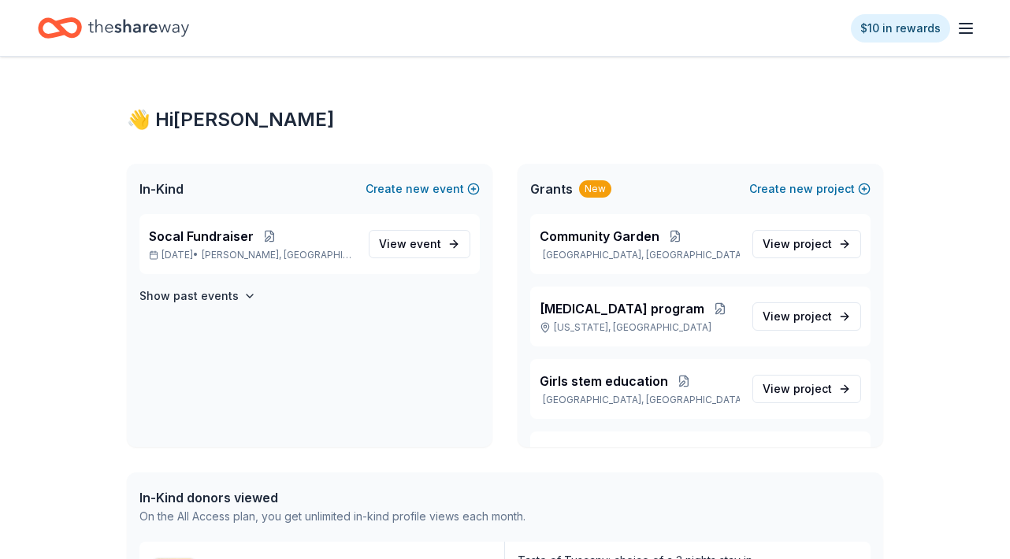 The height and width of the screenshot is (559, 1010). Describe the element at coordinates (113, 28) in the screenshot. I see `a: Home` at that location.